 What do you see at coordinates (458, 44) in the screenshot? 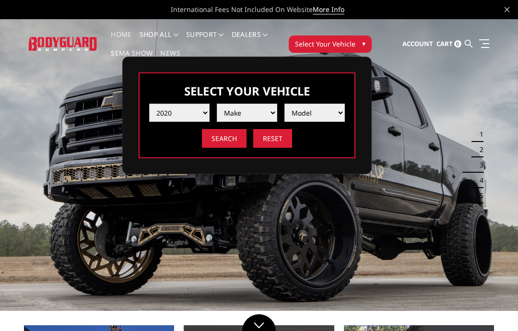
I see `span: 0` at bounding box center [458, 44].